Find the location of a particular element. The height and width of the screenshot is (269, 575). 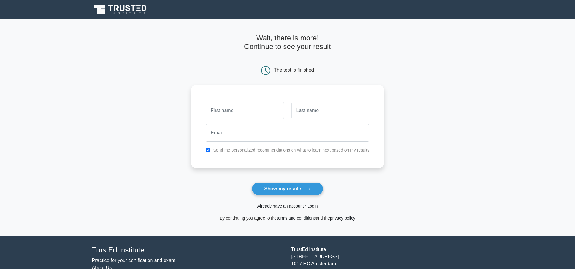

div: By continuing you agree to the and the is located at coordinates (287, 218).